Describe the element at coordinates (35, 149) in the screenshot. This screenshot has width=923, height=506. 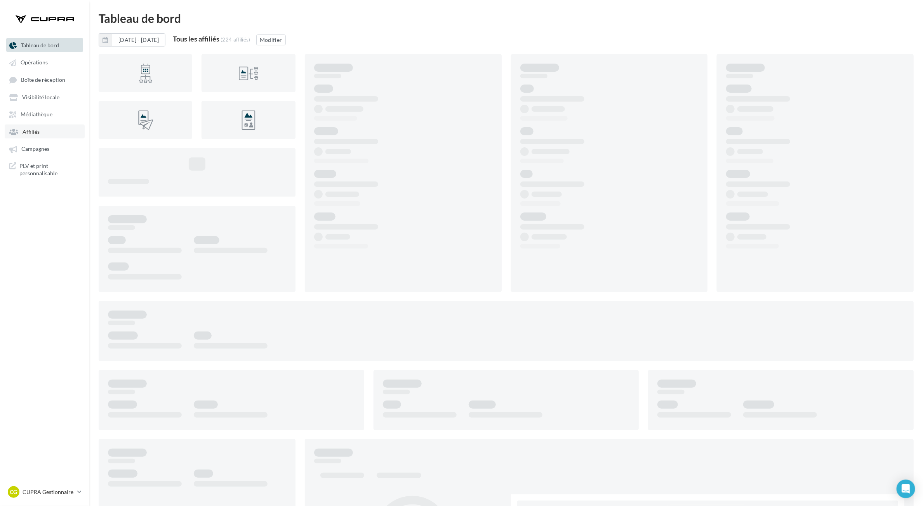
I see `span: Campagnes` at that location.